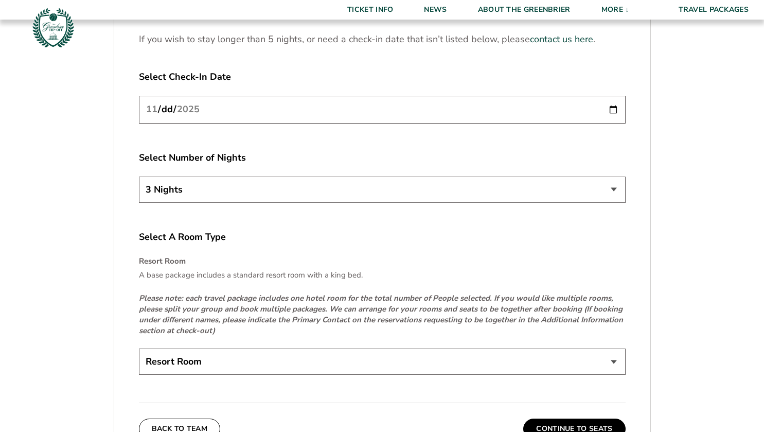 This screenshot has height=432, width=764. Describe the element at coordinates (53, 27) in the screenshot. I see `img: Greenbrier Tip-Off` at that location.